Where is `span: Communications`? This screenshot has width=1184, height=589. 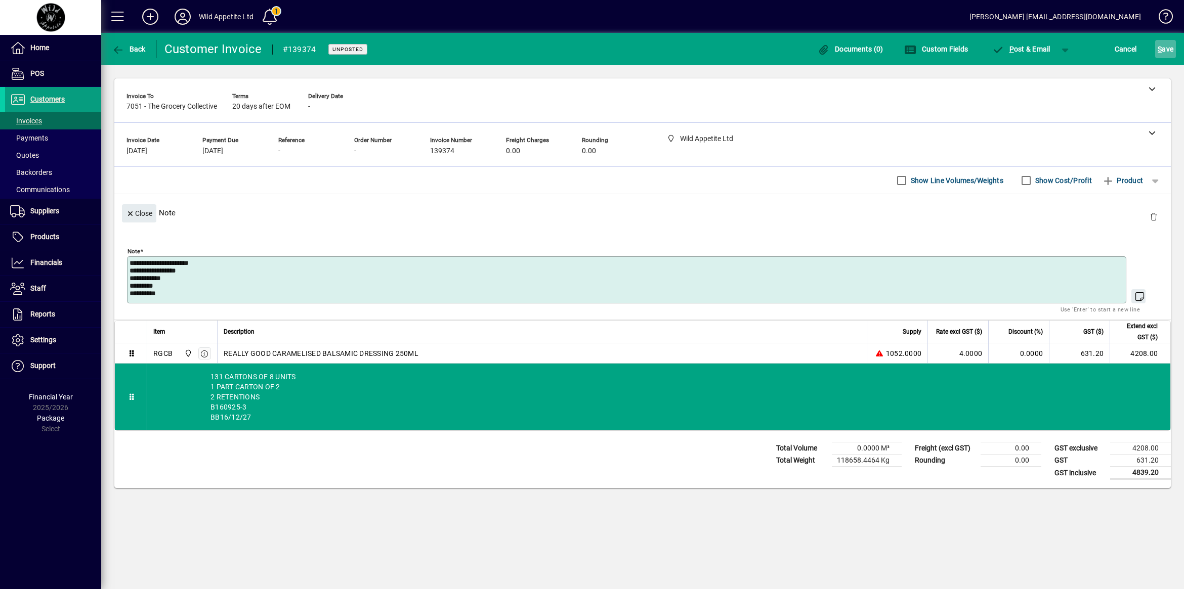 span: Communications is located at coordinates (40, 190).